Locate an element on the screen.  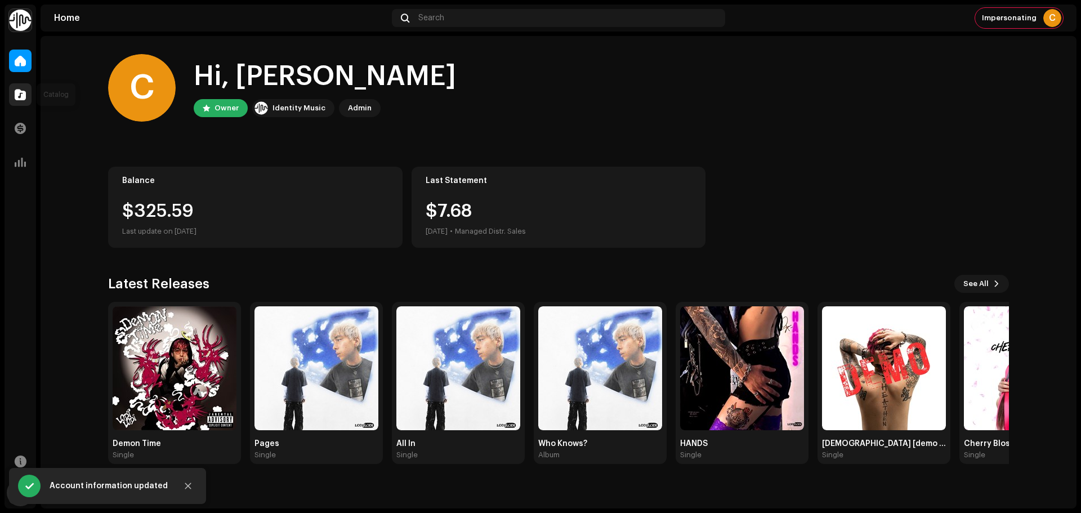
div: Owner is located at coordinates (226, 108).